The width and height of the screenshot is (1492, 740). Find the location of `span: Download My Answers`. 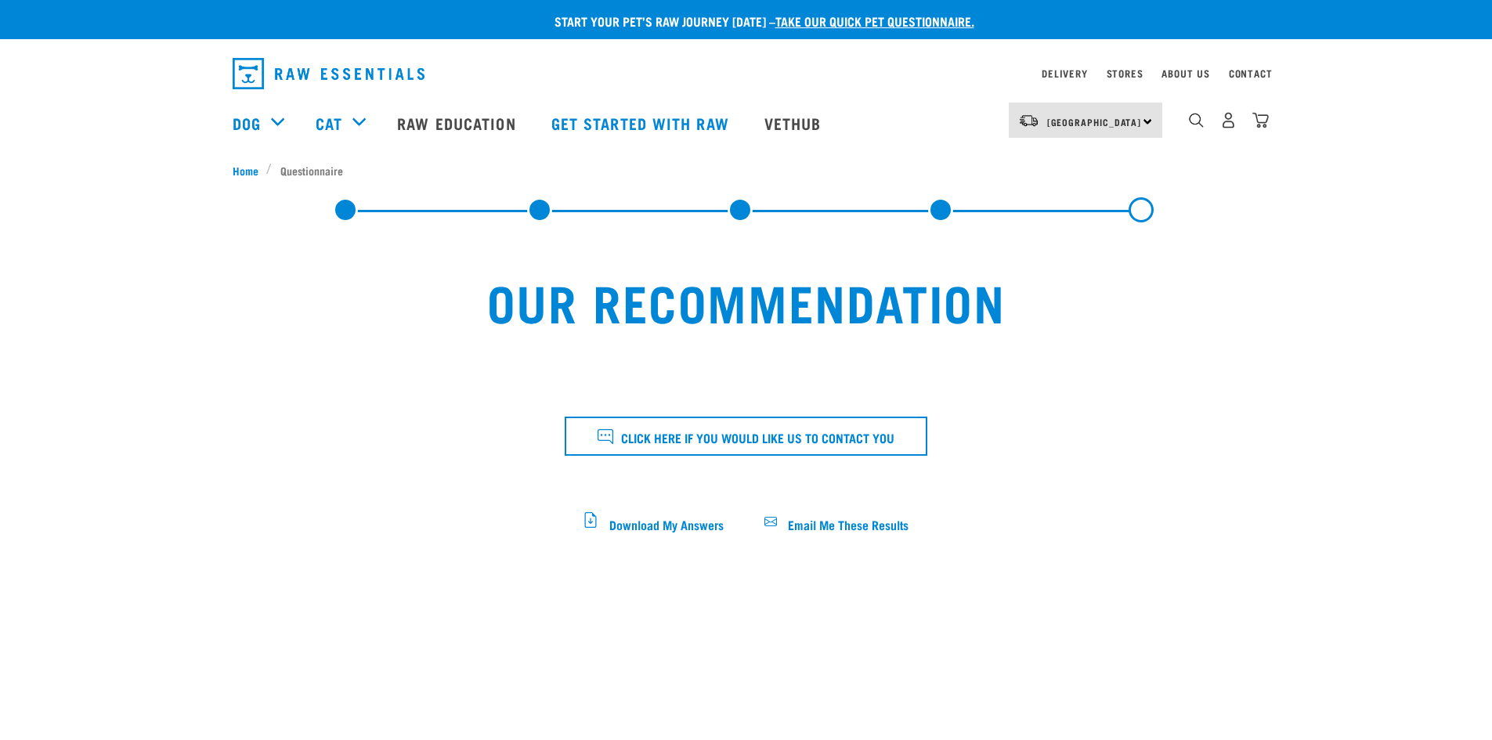

span: Download My Answers is located at coordinates (666, 523).